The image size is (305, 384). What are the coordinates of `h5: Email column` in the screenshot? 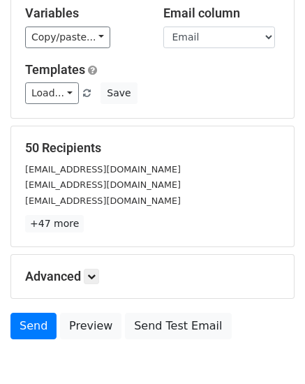 It's located at (222, 13).